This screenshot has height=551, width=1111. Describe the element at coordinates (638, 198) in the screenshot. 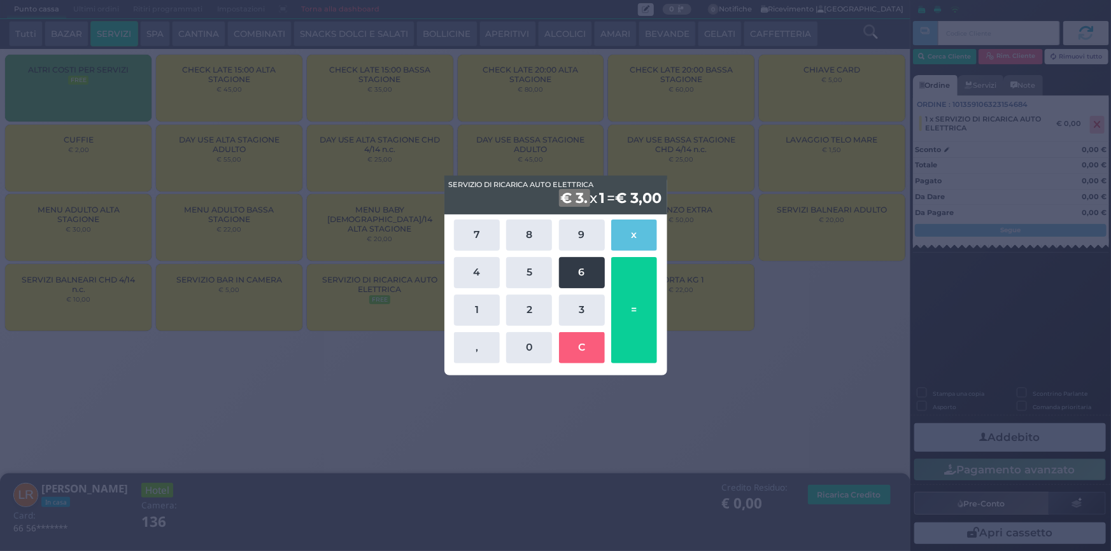

I see `b: € 3,00` at that location.